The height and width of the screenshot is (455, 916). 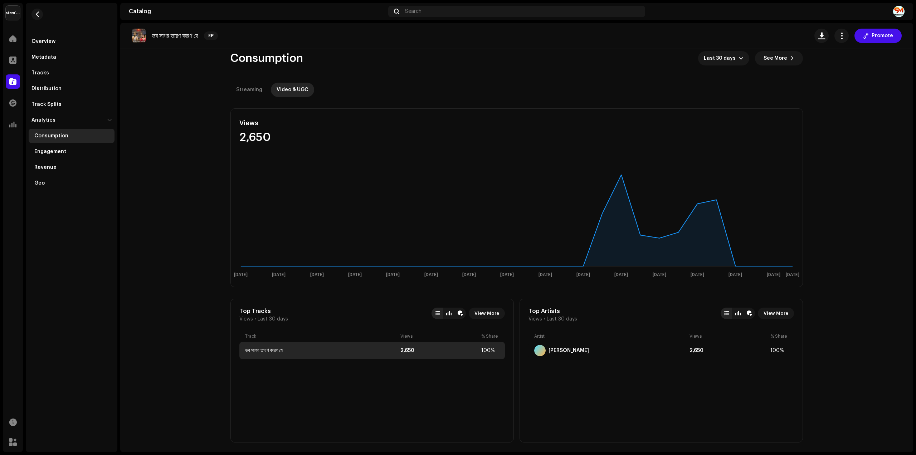 What do you see at coordinates (72, 42) in the screenshot?
I see `re-m-nav-item: Overview` at bounding box center [72, 42].